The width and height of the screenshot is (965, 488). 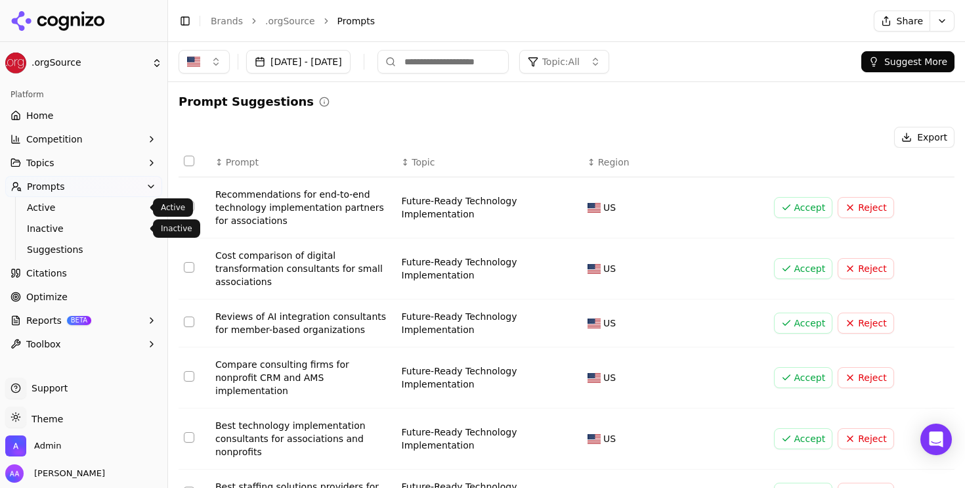 I want to click on span: BETA, so click(x=79, y=320).